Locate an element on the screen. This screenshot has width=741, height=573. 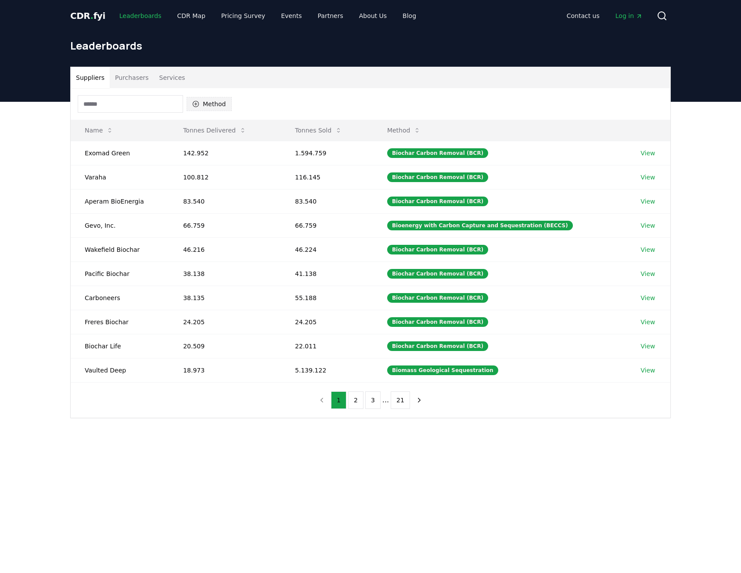
span: Log in is located at coordinates (629, 16).